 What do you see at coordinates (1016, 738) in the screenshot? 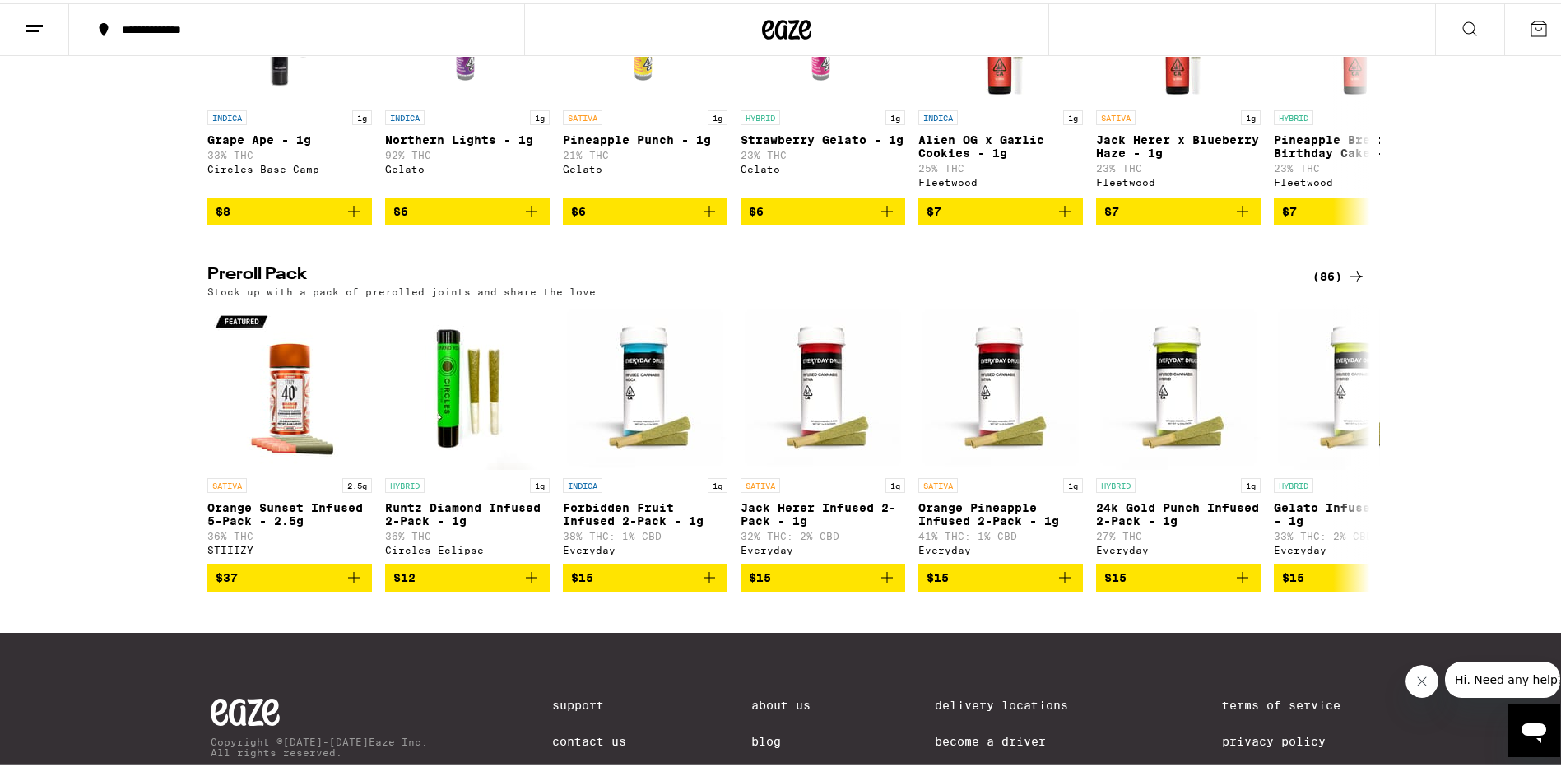
I see `a: Become a Driver` at bounding box center [1016, 738].